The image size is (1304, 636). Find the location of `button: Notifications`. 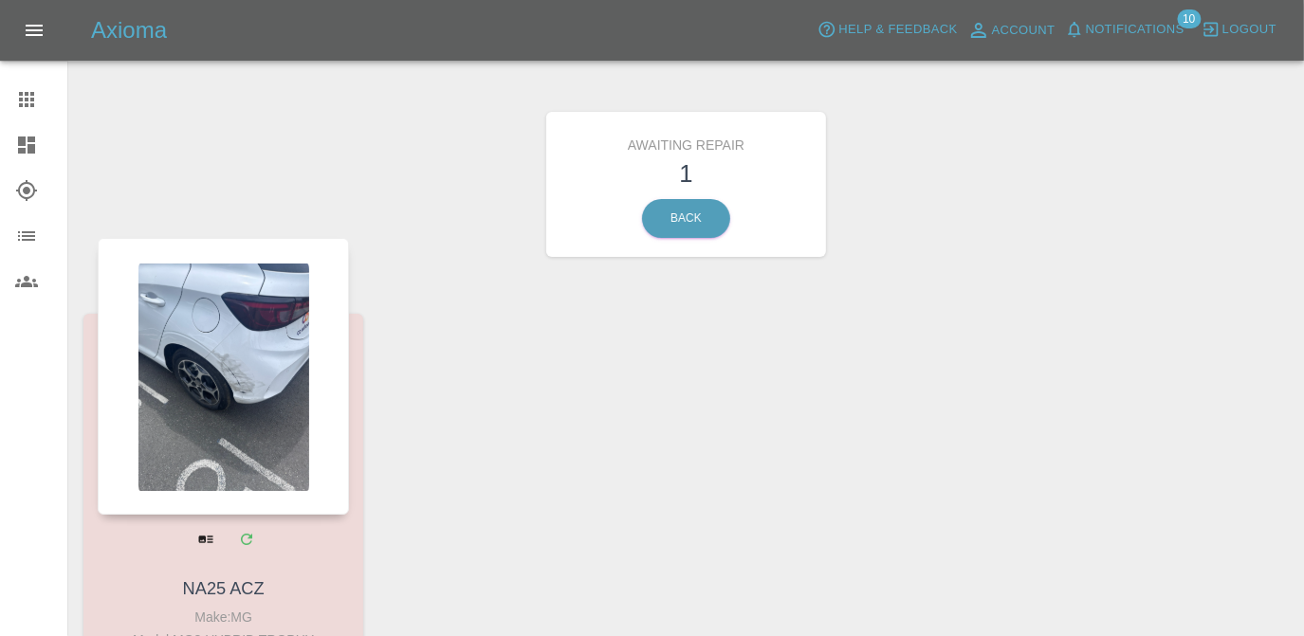

button: Notifications is located at coordinates (1125, 29).